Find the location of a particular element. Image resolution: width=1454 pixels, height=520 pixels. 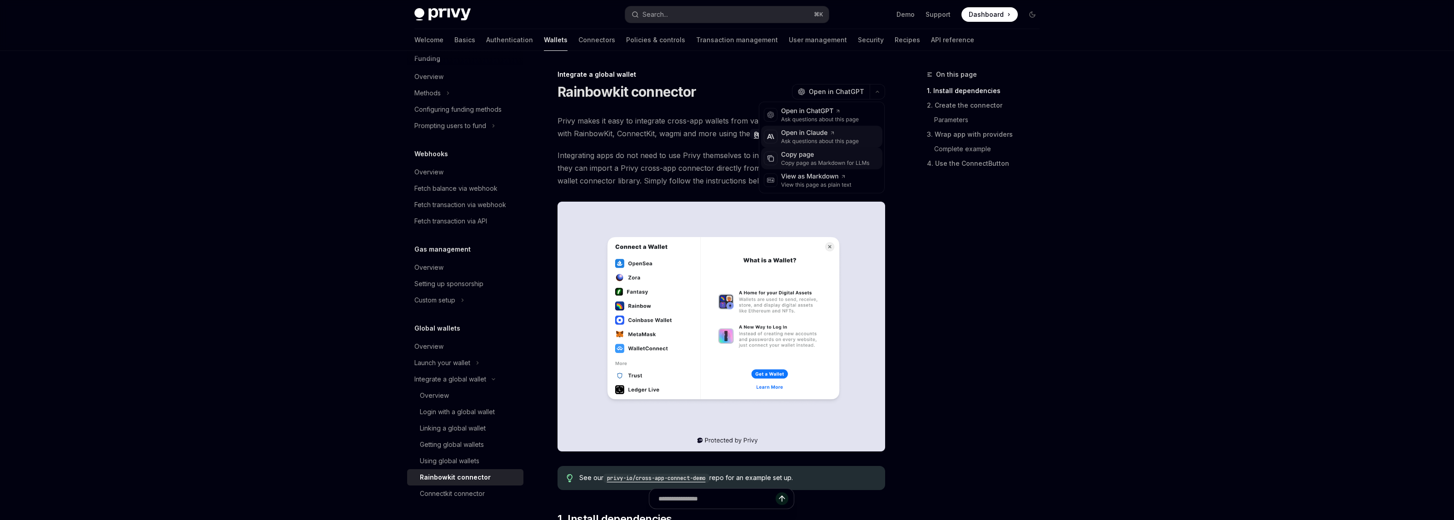

a: 4. Use the ConnectButton is located at coordinates (987, 164).